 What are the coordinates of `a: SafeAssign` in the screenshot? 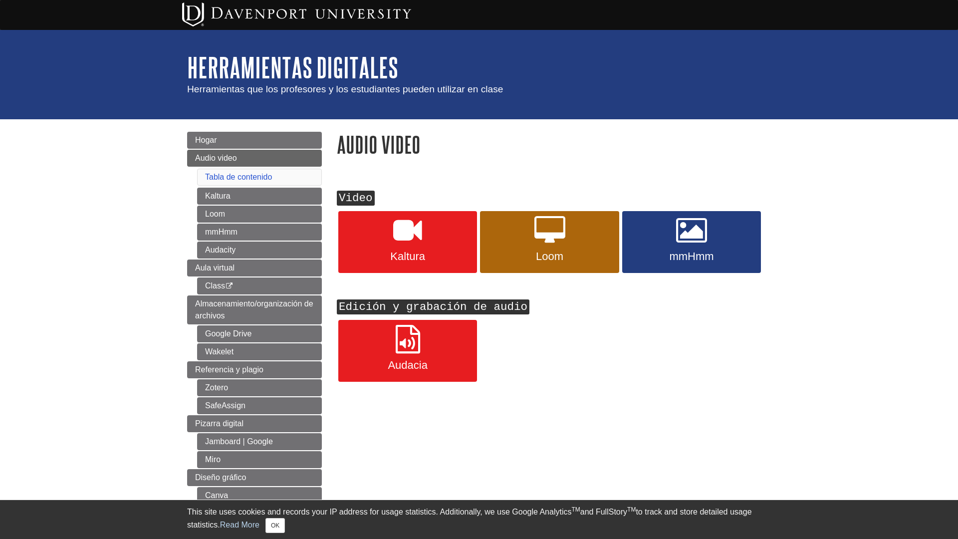 It's located at (259, 405).